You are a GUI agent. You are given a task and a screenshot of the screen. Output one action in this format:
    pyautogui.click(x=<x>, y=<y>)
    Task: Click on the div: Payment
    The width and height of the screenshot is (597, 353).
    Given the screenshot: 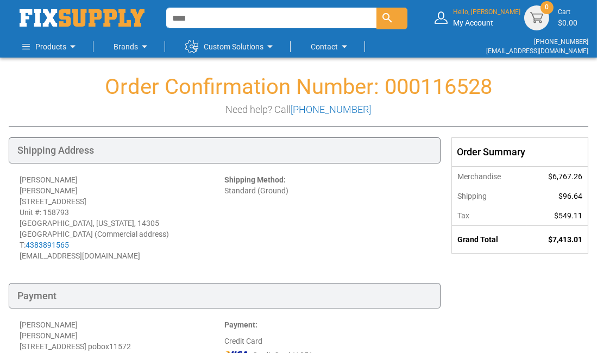 What is the action you would take?
    pyautogui.click(x=224, y=296)
    